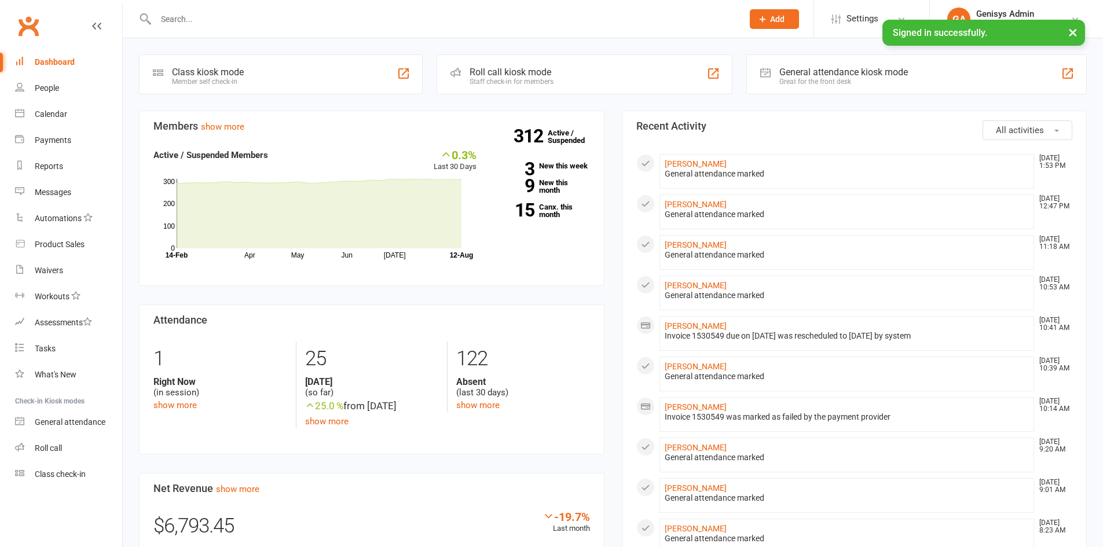 The height and width of the screenshot is (547, 1103). I want to click on div: Invoice 1530549 was marked as failed by the payment provider, so click(847, 417).